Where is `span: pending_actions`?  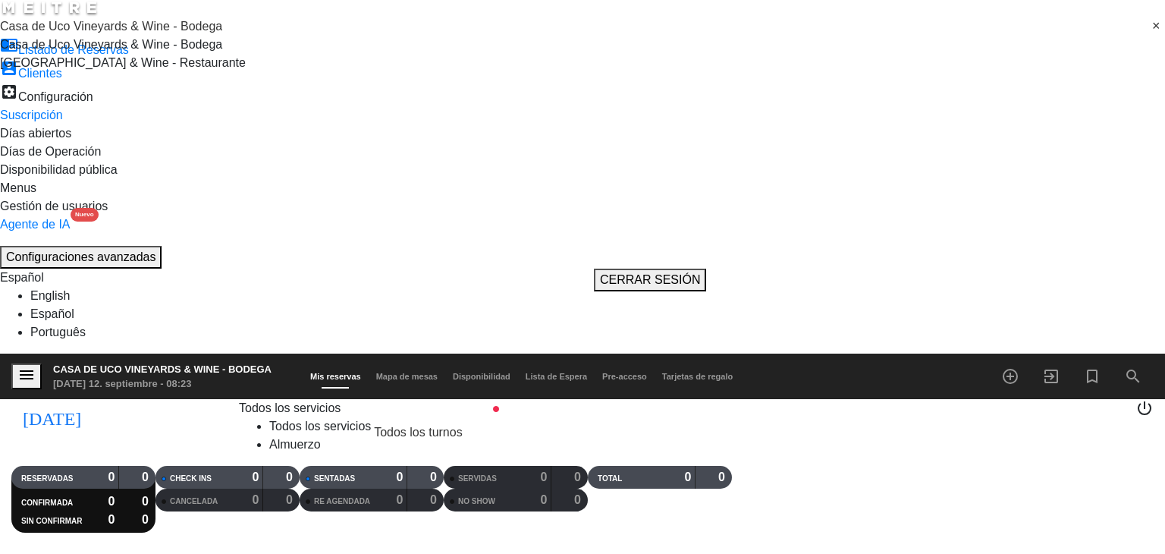
span: pending_actions is located at coordinates (484, 432).